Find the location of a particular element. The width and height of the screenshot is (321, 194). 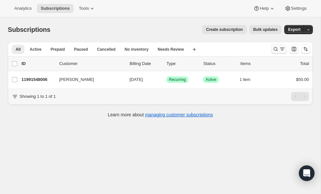

button: Create new view is located at coordinates (194, 50).